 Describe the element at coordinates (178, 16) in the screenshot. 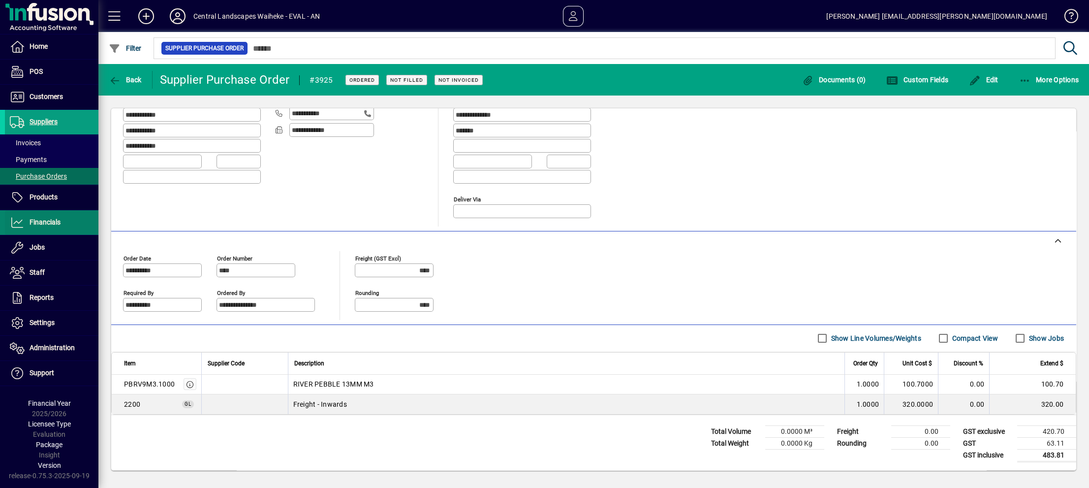

I see `button: Profile` at that location.